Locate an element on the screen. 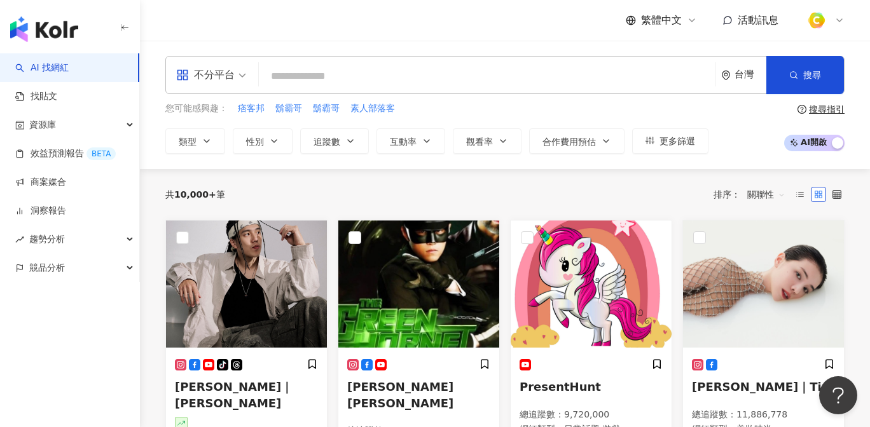  span: 繁體中文 is located at coordinates (662, 20).